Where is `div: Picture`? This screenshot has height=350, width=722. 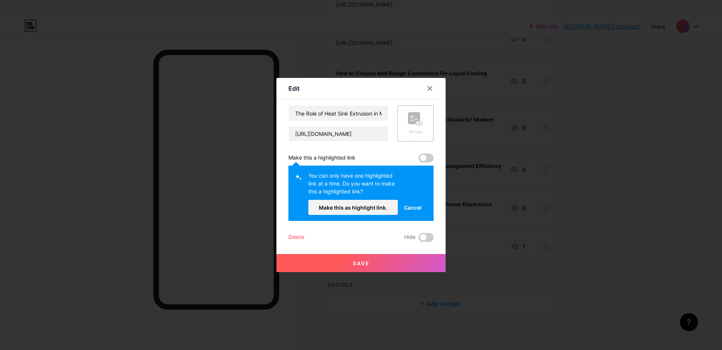 div: Picture is located at coordinates (415, 132).